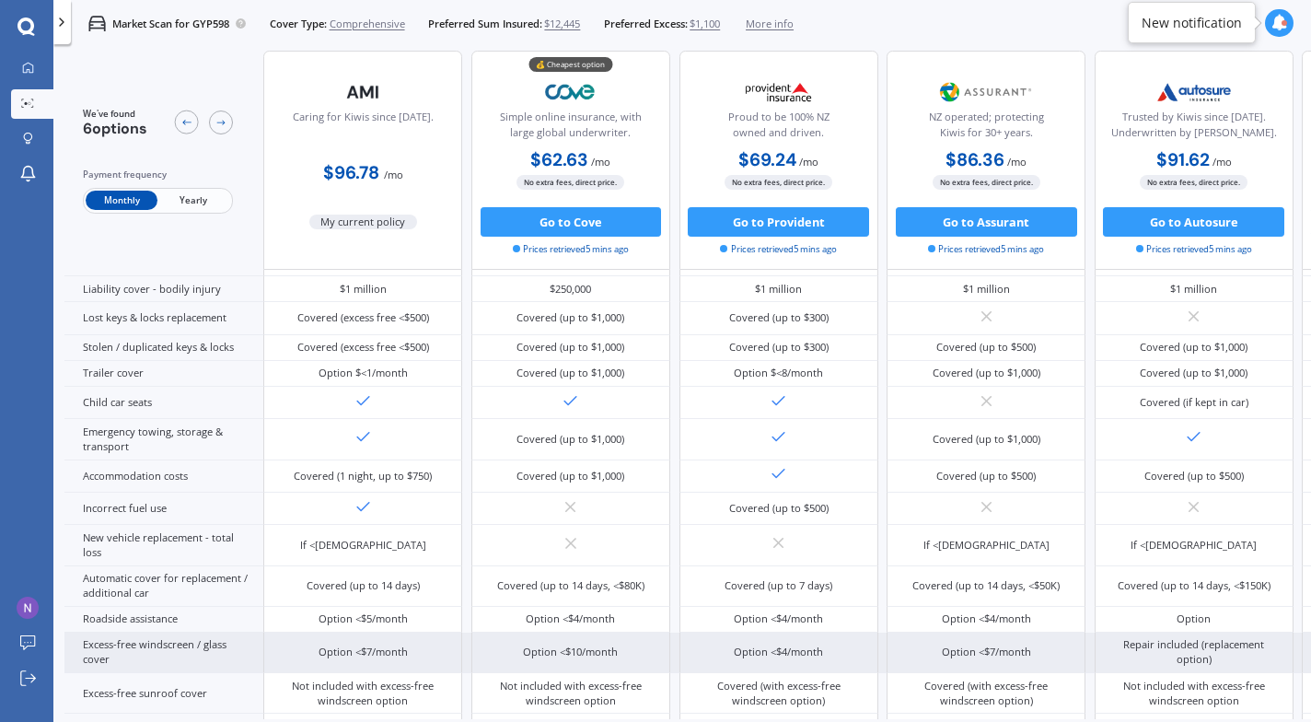  What do you see at coordinates (570, 652) in the screenshot?
I see `div: Option <$10/month` at bounding box center [570, 652].